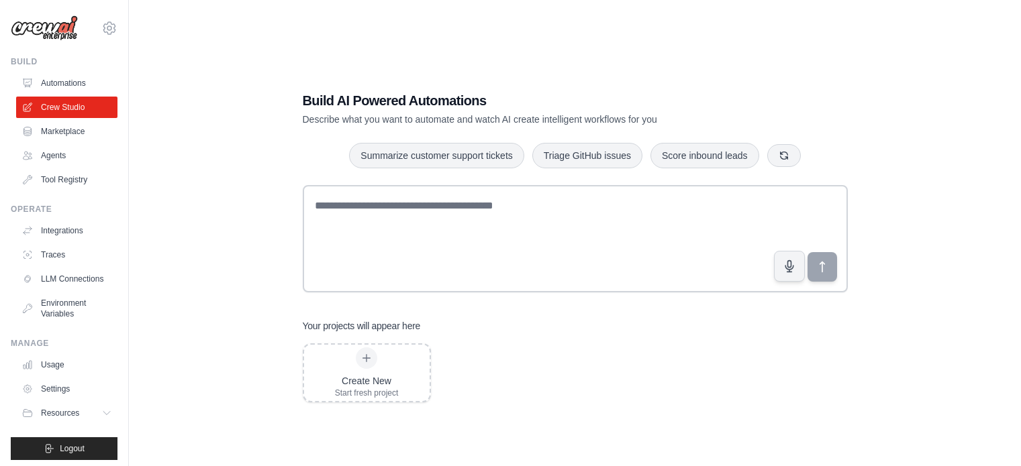 This screenshot has height=466, width=1021. I want to click on a: LLM Connections, so click(66, 279).